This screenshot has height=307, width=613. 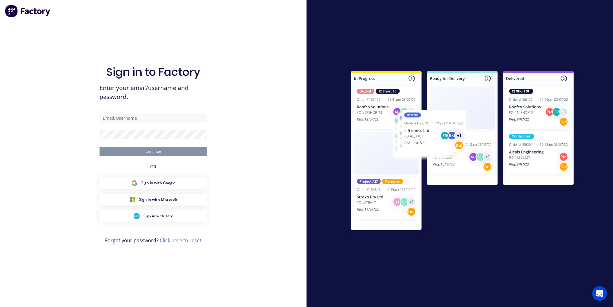 I want to click on span: Sign in with Microsoft, so click(x=158, y=200).